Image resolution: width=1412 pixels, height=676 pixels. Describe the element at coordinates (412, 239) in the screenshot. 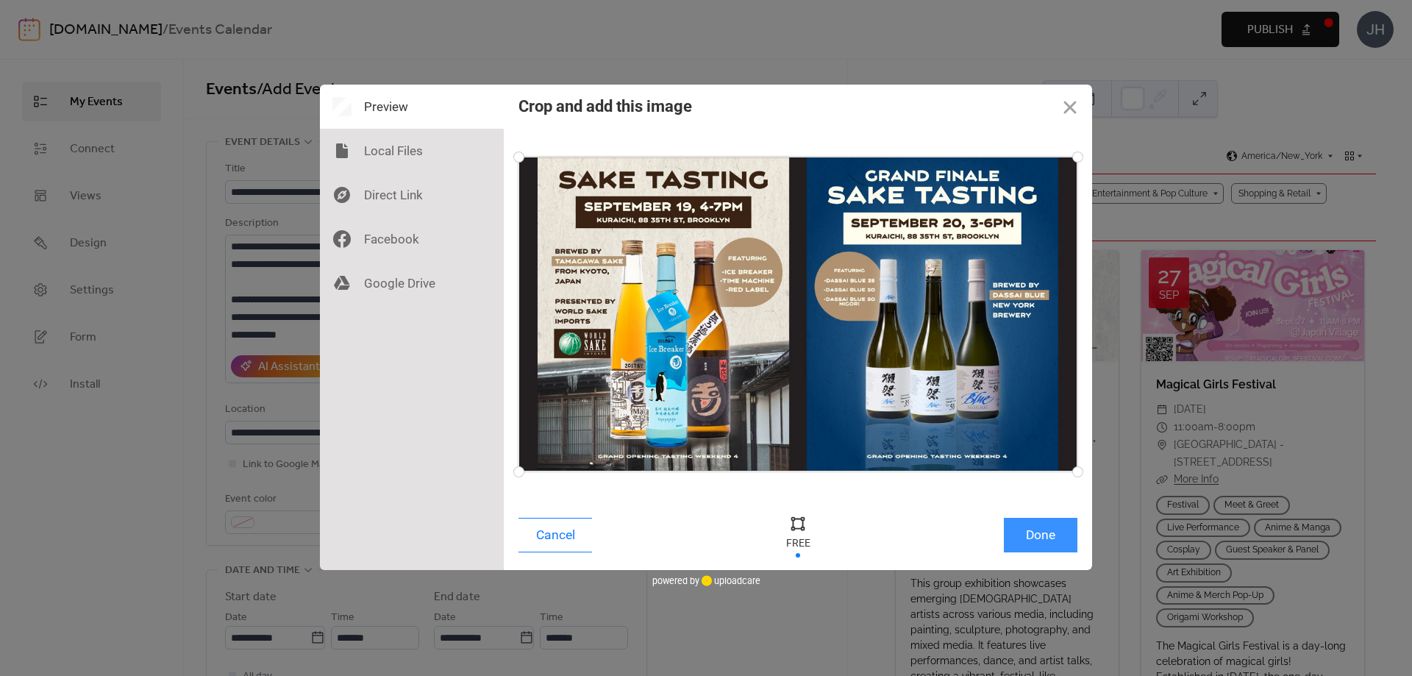

I see `div: Facebook` at that location.